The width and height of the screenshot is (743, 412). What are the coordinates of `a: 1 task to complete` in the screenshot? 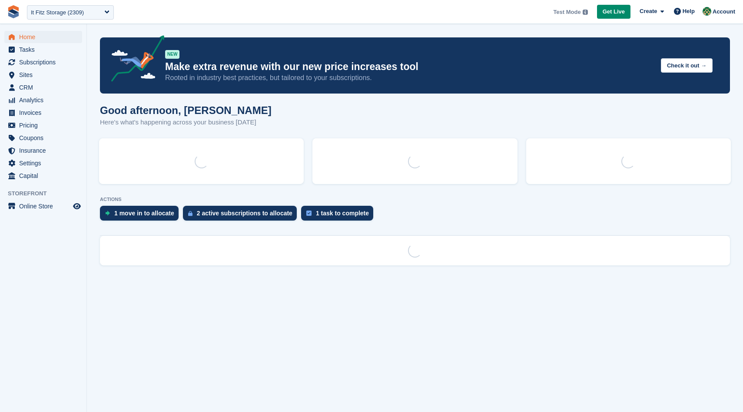 It's located at (339, 215).